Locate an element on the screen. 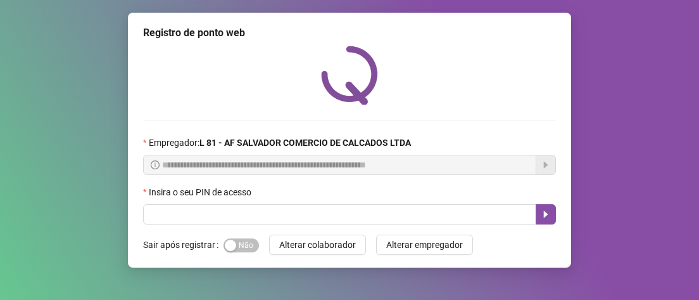 This screenshot has width=699, height=300. label: Insira o seu PIN de acesso is located at coordinates (201, 192).